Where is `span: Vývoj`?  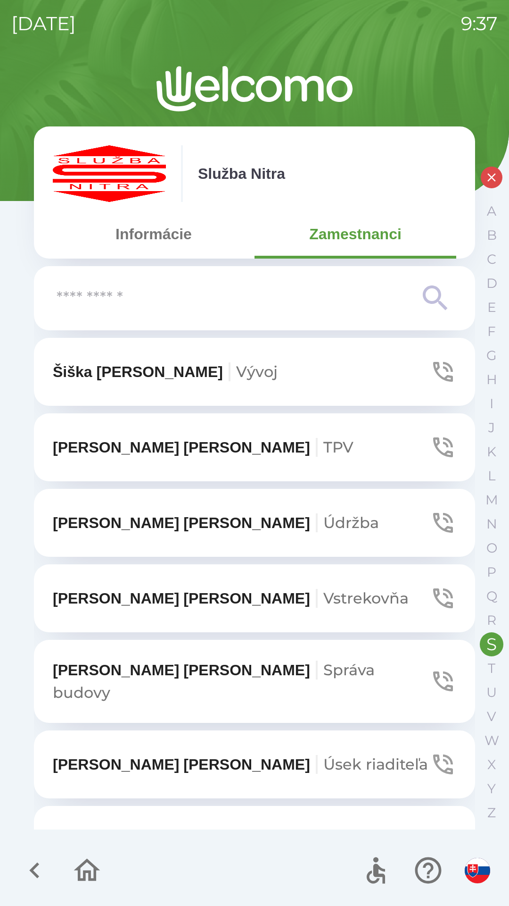 span: Vývoj is located at coordinates (257, 371).